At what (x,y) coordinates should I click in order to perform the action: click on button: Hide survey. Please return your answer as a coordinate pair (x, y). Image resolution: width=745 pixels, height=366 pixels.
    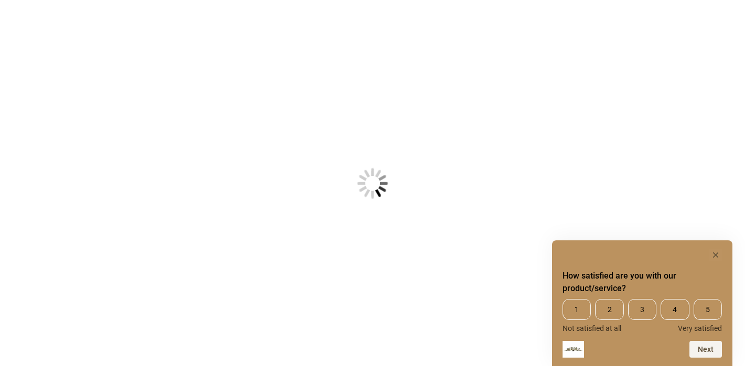
    Looking at the image, I should click on (715, 255).